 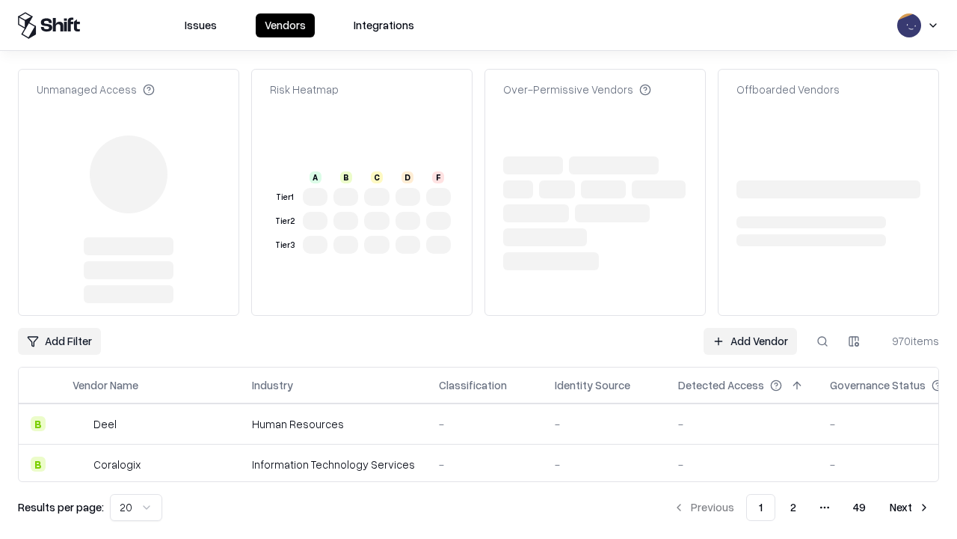 What do you see at coordinates (721, 384) in the screenshot?
I see `div: Detected Access` at bounding box center [721, 384].